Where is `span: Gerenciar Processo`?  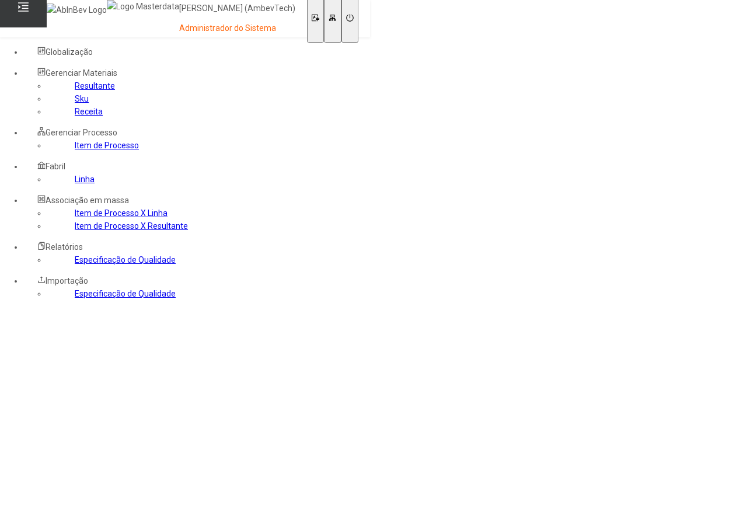 span: Gerenciar Processo is located at coordinates (81, 132).